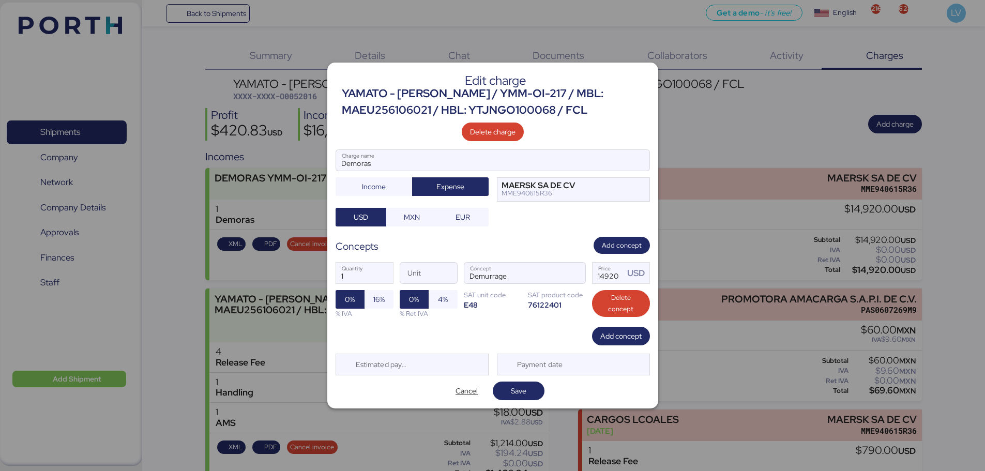 The image size is (985, 471). Describe the element at coordinates (519, 391) in the screenshot. I see `span: Save` at that location.